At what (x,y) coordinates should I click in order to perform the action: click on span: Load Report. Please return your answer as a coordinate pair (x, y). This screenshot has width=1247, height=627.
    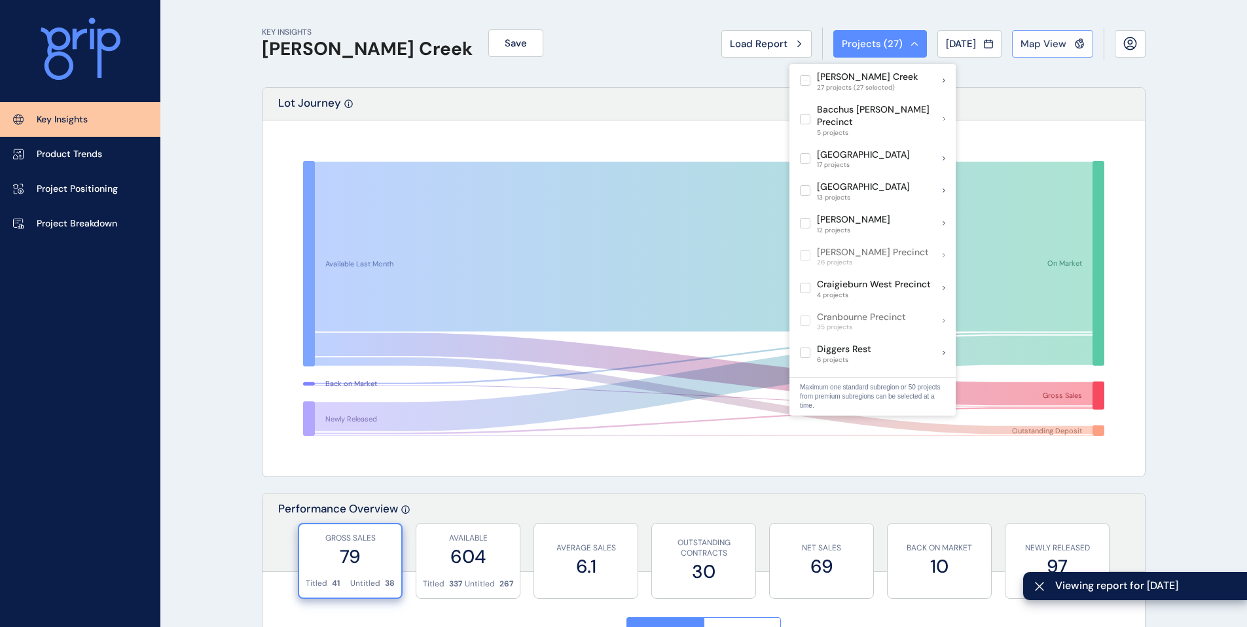
    Looking at the image, I should click on (758, 44).